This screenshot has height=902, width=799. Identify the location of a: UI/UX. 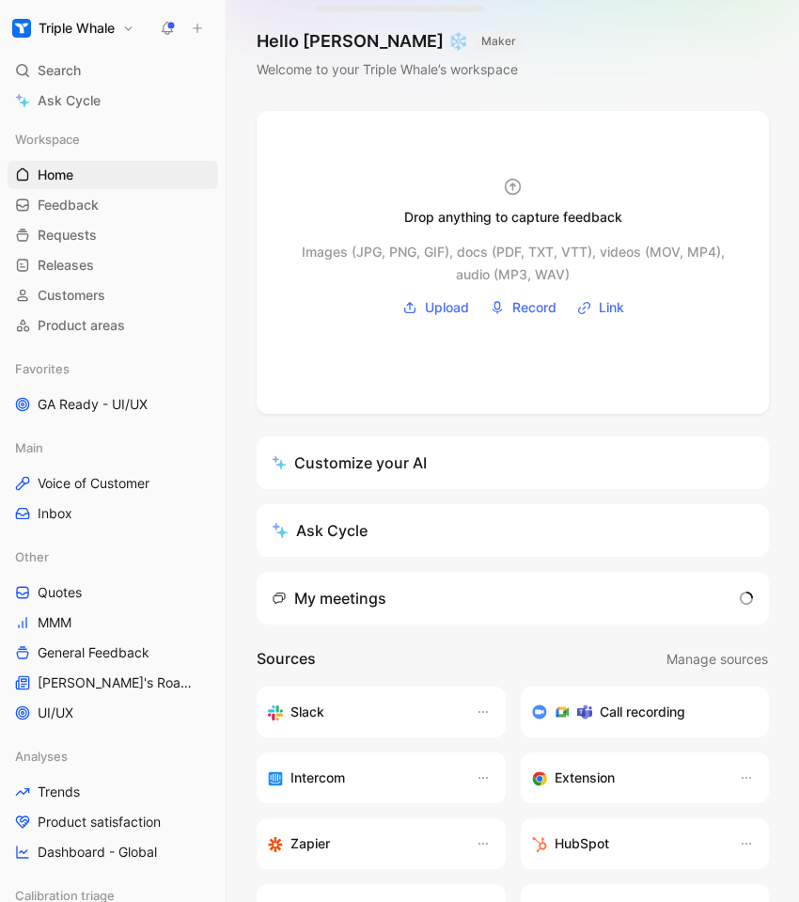
(113, 713).